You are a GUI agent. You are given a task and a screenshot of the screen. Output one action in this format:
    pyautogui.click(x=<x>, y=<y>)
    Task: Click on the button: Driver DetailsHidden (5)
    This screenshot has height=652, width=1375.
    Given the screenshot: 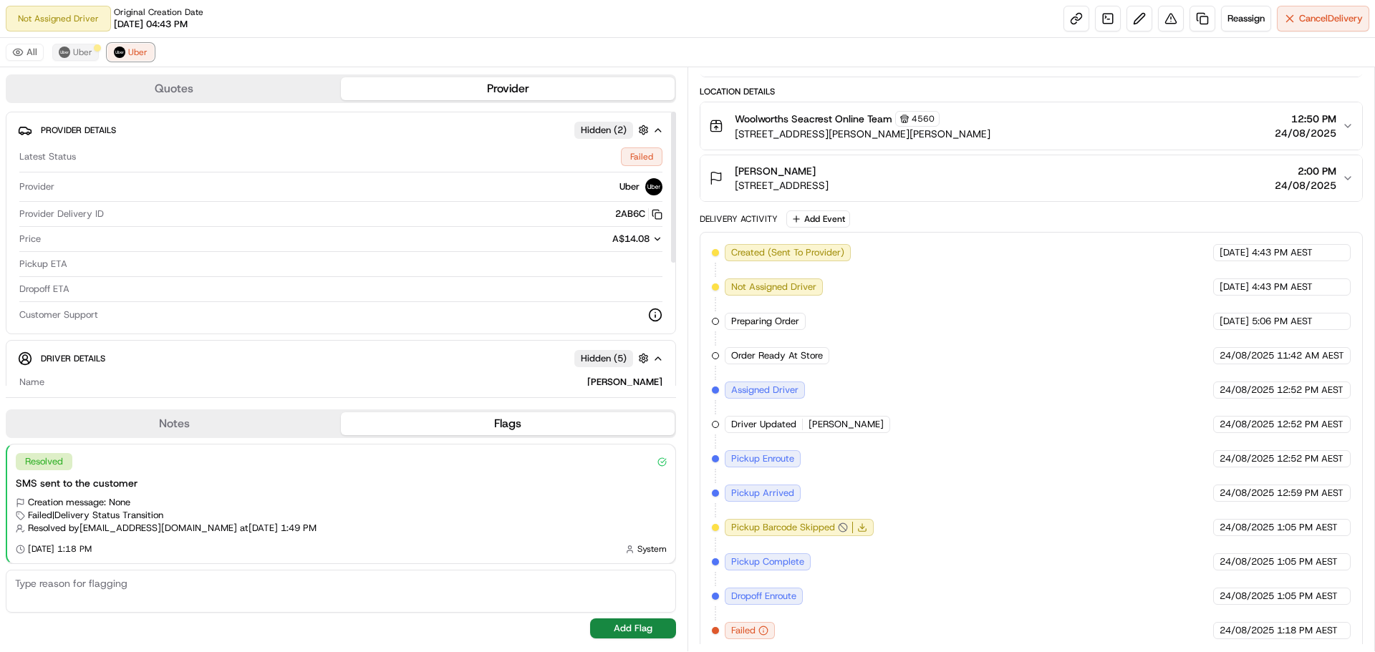 What is the action you would take?
    pyautogui.click(x=341, y=358)
    